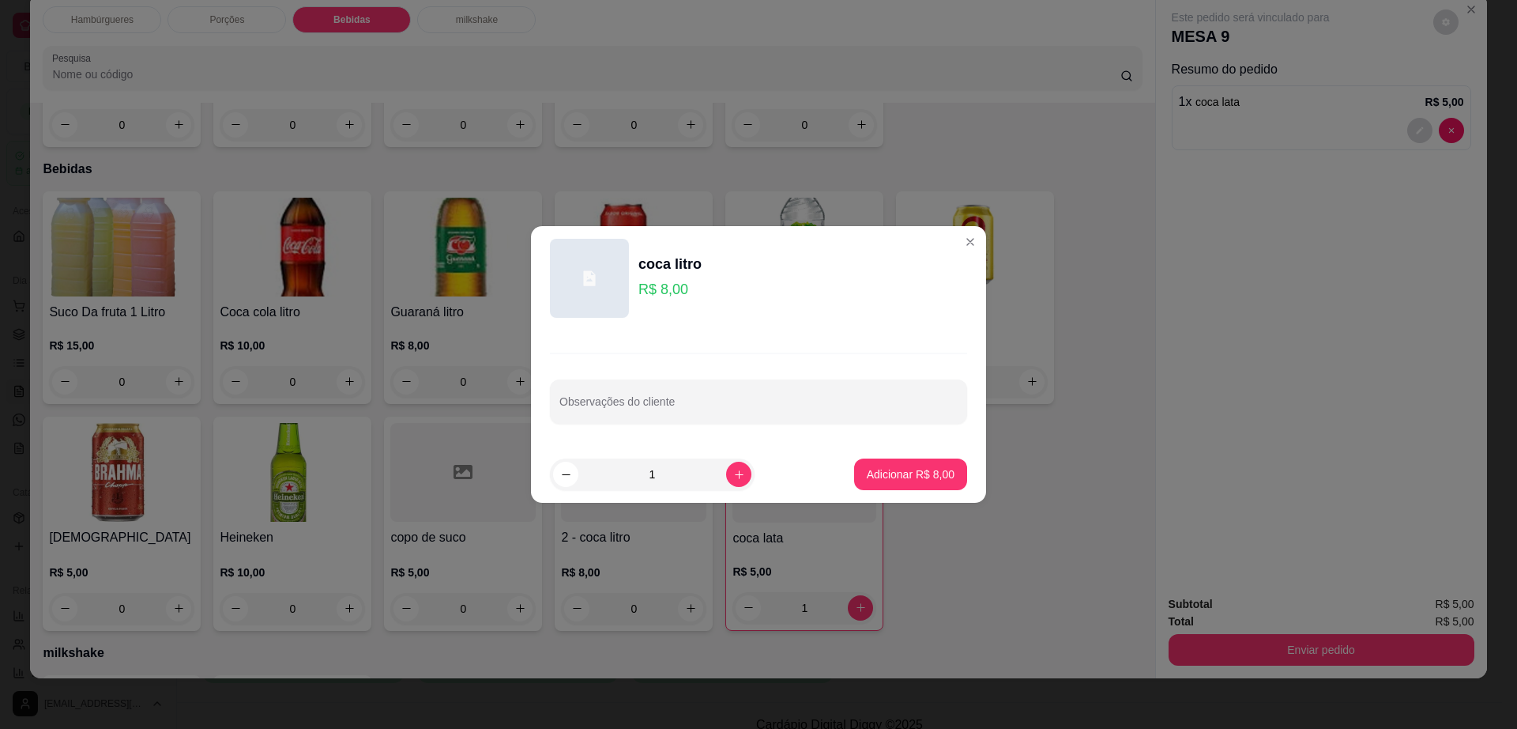 The image size is (1517, 729). I want to click on p: Adicionar R$ 8,00, so click(910, 474).